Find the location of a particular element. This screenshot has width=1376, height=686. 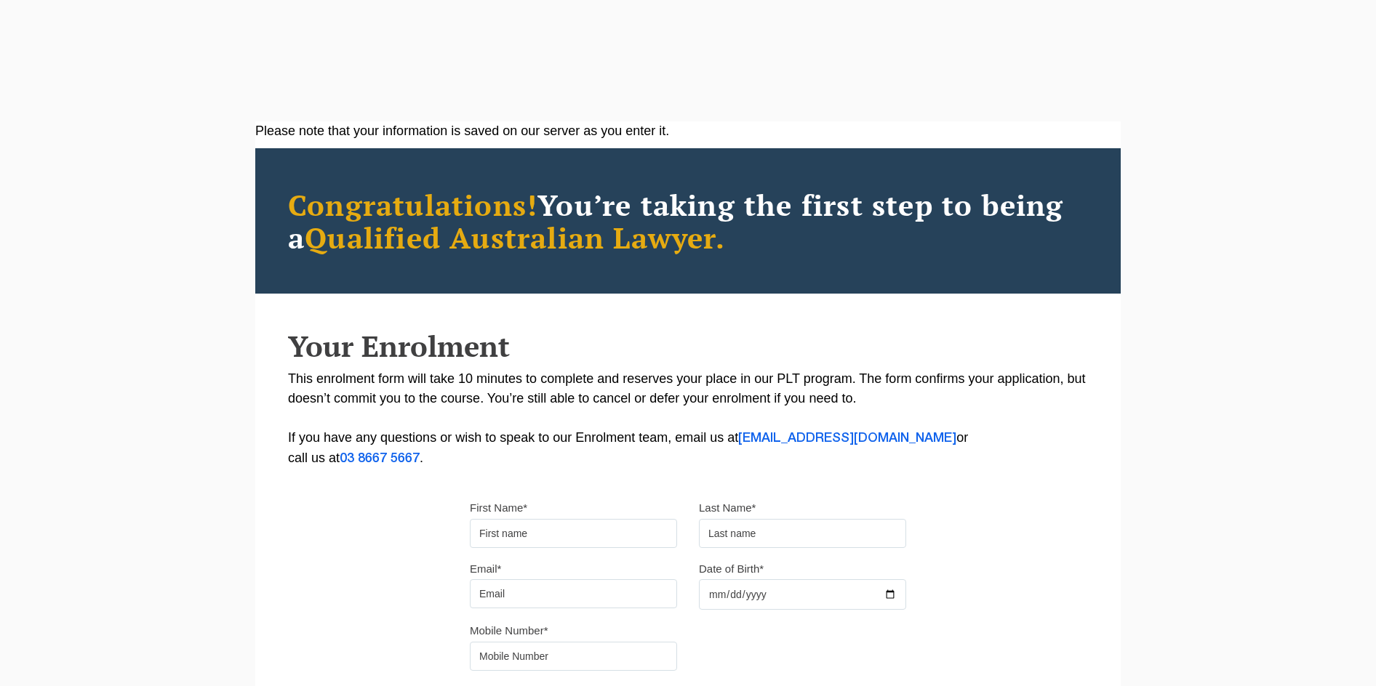

span: Congratulations! is located at coordinates (412, 204).